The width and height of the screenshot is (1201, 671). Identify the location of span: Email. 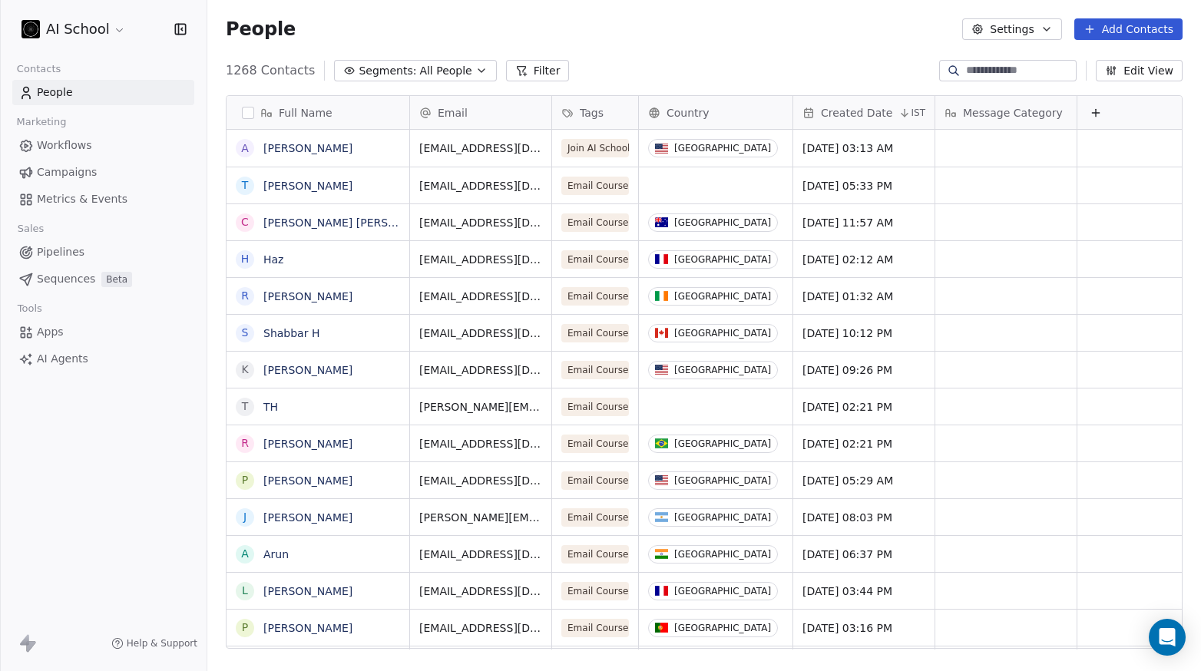
(452, 113).